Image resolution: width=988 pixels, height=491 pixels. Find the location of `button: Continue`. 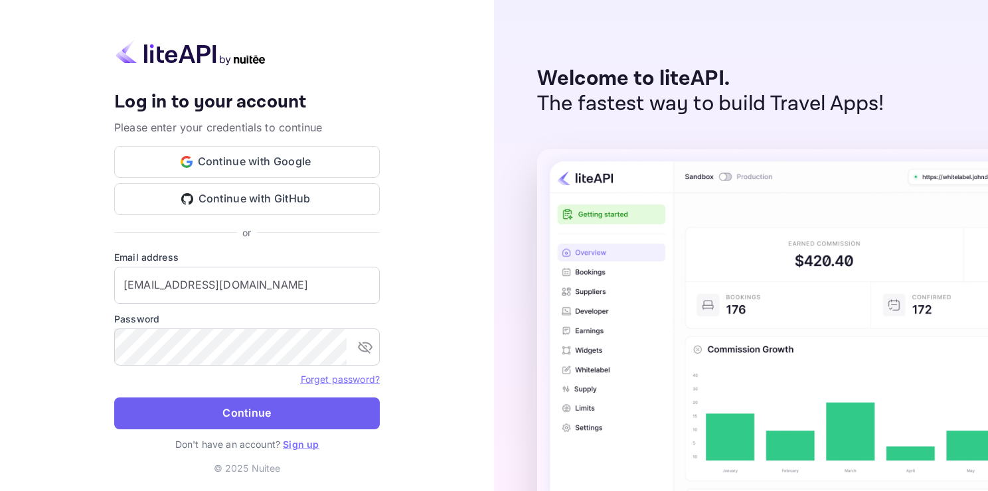

button: Continue is located at coordinates (247, 414).